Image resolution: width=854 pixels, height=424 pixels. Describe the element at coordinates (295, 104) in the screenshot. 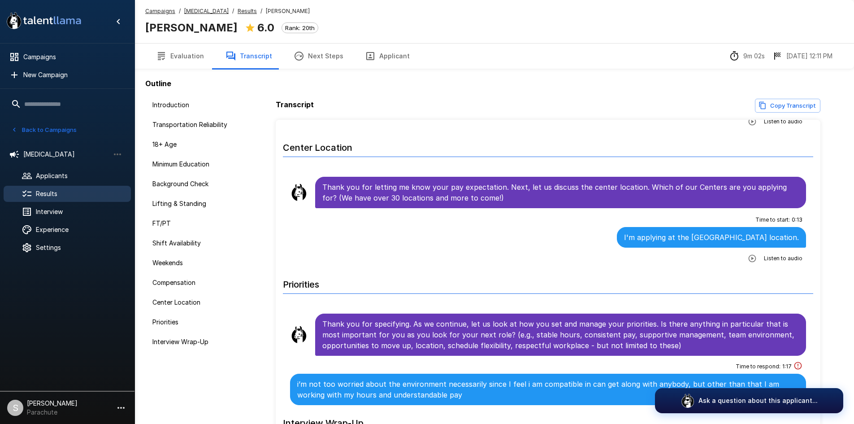

I see `b: Transcript` at that location.